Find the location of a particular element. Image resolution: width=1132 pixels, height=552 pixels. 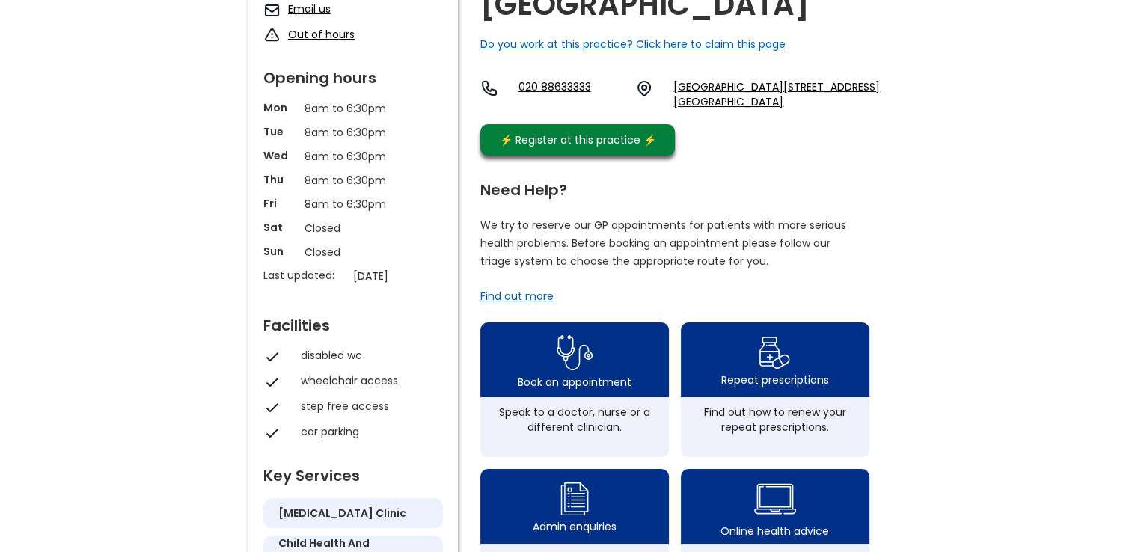

div: Find out how to renew your repeat prescriptions. is located at coordinates (775, 420).